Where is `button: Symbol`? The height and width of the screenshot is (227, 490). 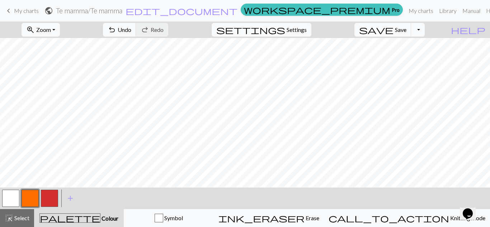 button: Symbol is located at coordinates (169, 218).